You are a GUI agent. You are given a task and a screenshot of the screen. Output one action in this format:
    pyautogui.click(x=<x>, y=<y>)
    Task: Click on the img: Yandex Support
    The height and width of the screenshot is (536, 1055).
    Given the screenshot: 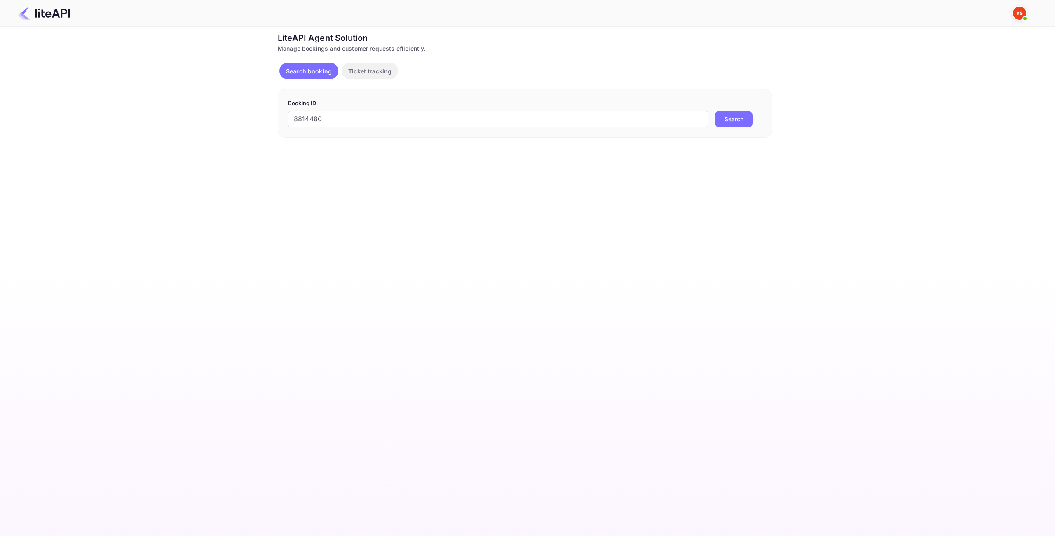 What is the action you would take?
    pyautogui.click(x=1020, y=13)
    